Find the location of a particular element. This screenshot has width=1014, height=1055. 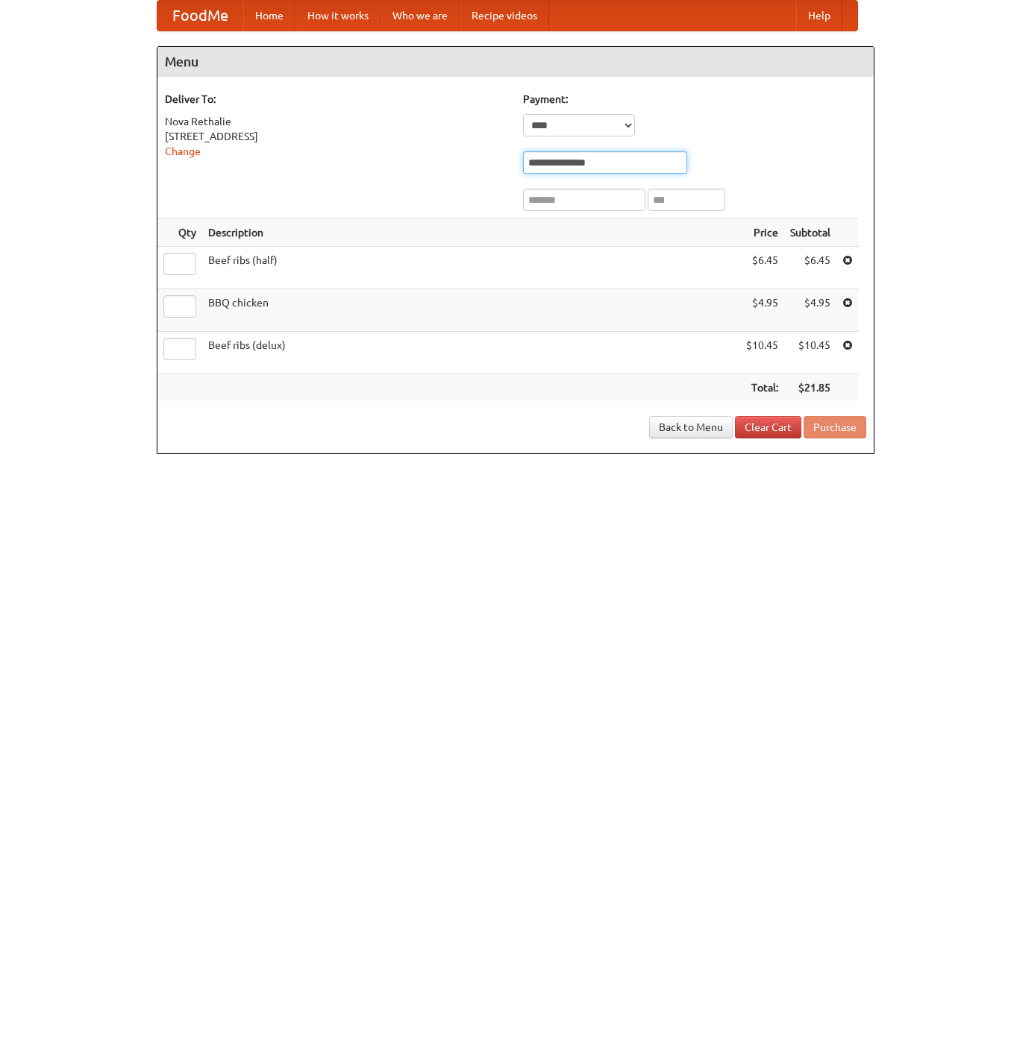

th: Total: is located at coordinates (761, 388).